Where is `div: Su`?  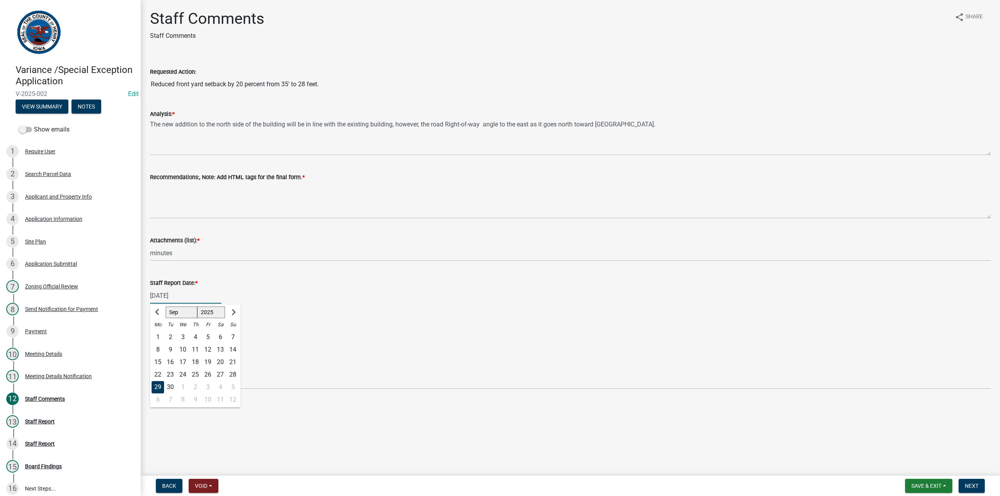
div: Su is located at coordinates (233, 325).